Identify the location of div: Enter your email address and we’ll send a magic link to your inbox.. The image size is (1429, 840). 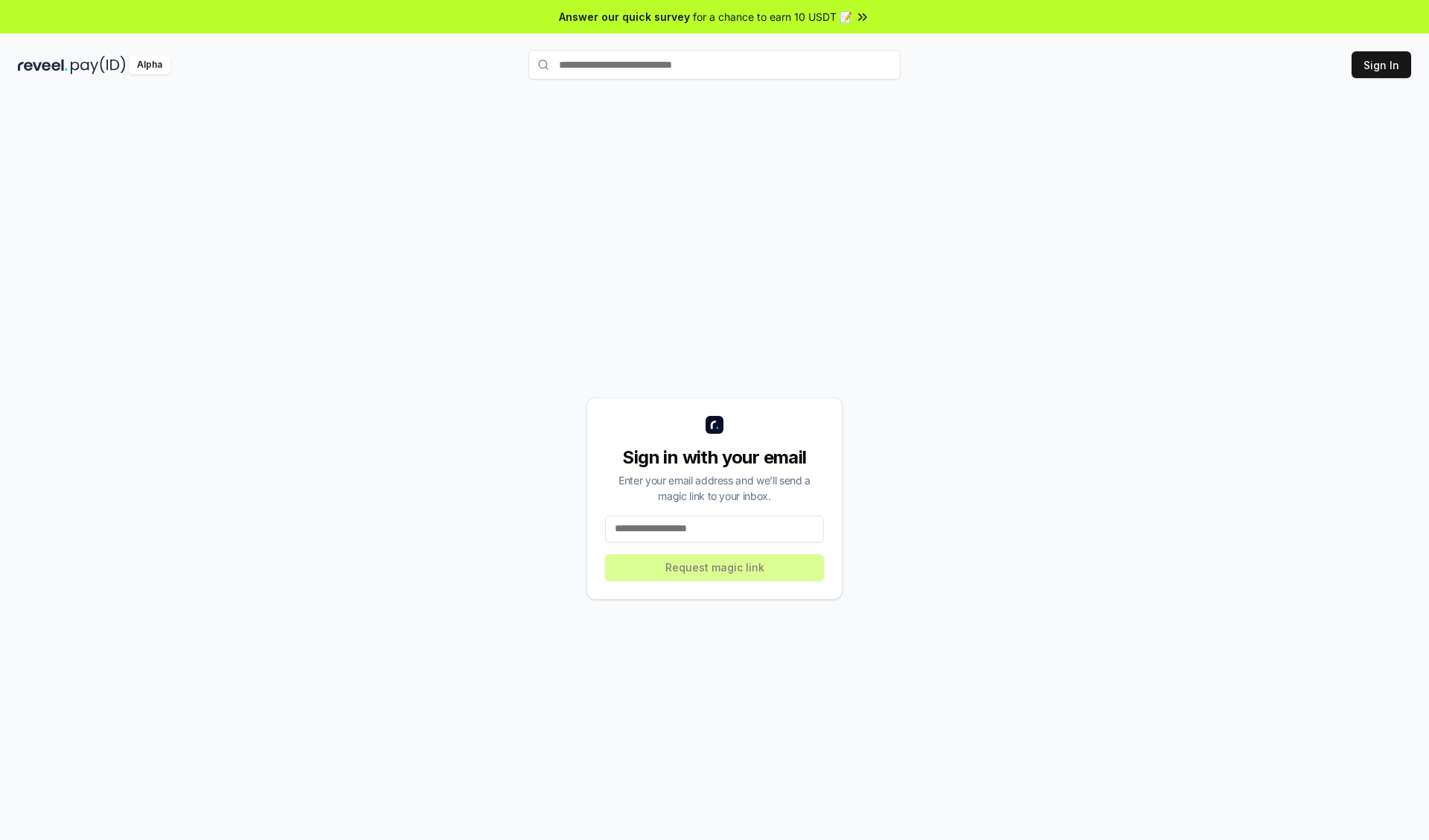
(714, 488).